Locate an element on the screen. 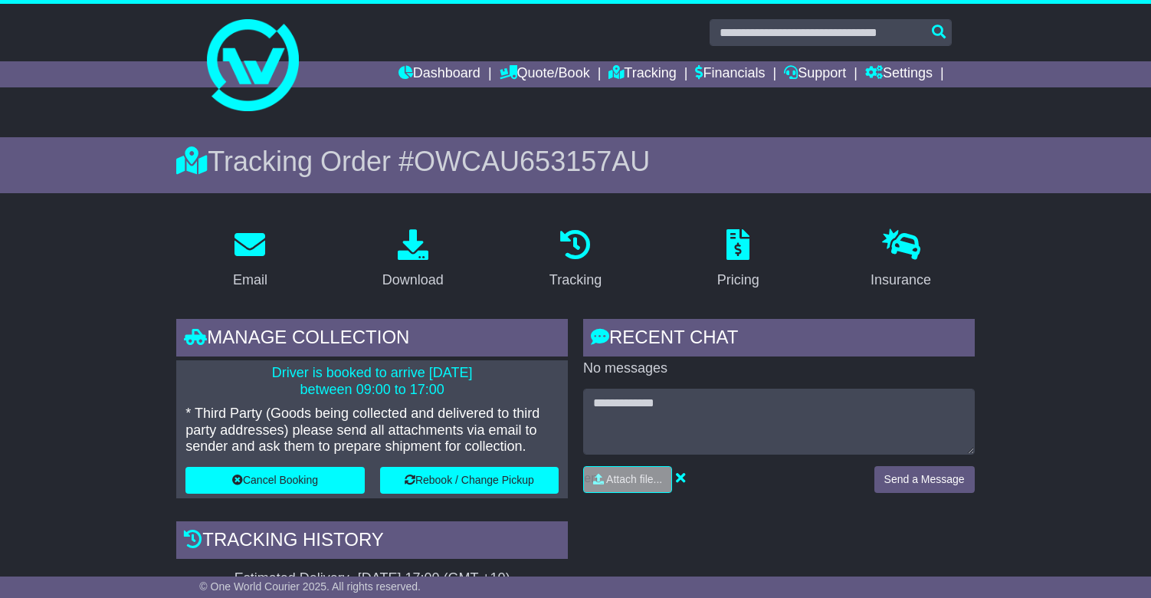 This screenshot has height=598, width=1151. a: Dashboard is located at coordinates (439, 74).